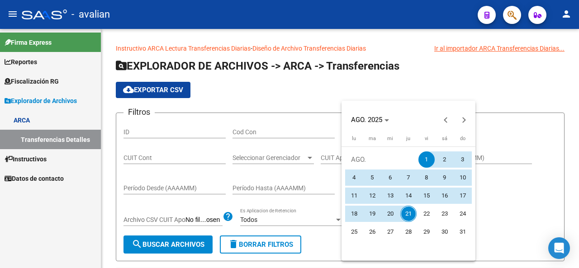  What do you see at coordinates (463, 232) in the screenshot?
I see `span: 31` at bounding box center [463, 232].